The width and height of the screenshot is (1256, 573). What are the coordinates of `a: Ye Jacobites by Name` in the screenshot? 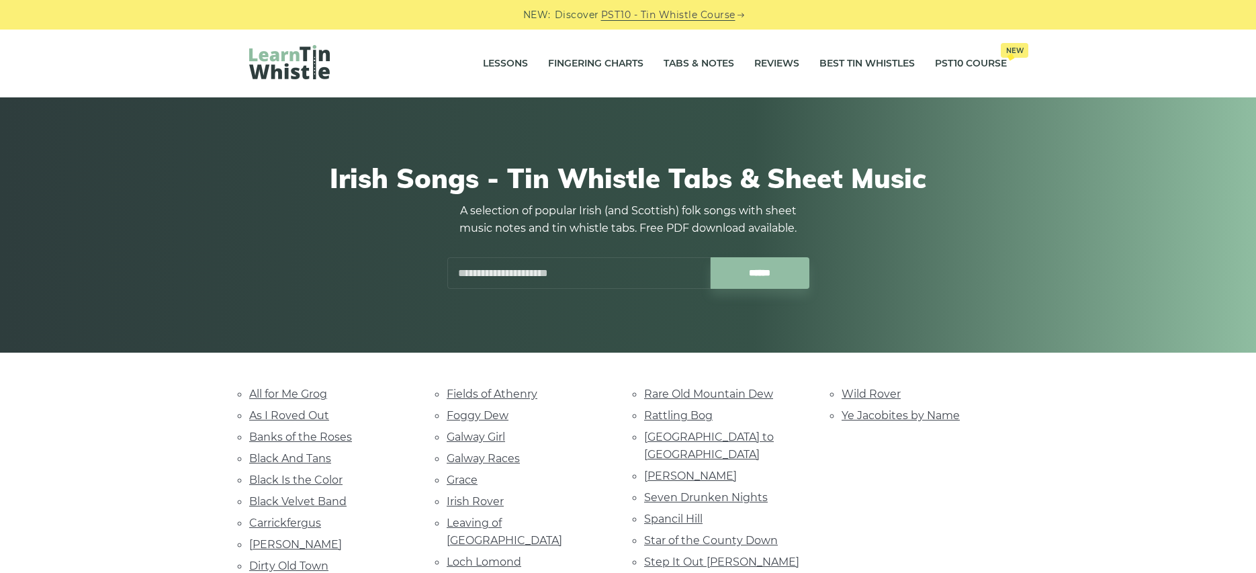 It's located at (901, 415).